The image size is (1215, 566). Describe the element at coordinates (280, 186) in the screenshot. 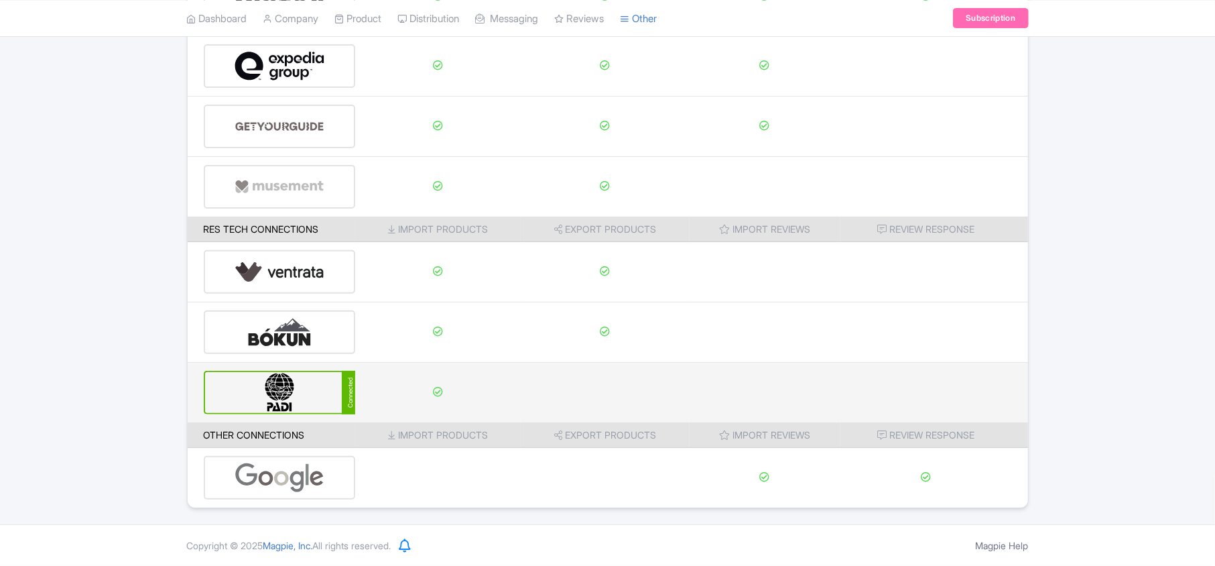

I see `img: musement-dad6797fd076d4ac540800b229e01643.svg` at that location.